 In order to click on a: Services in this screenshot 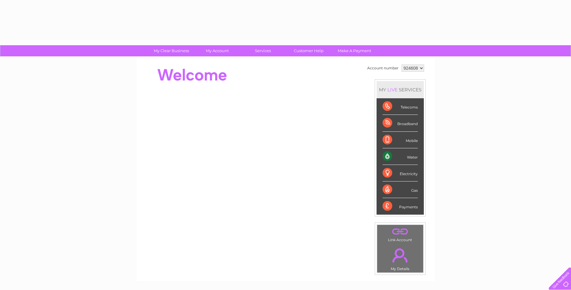, I will do `click(263, 51)`.